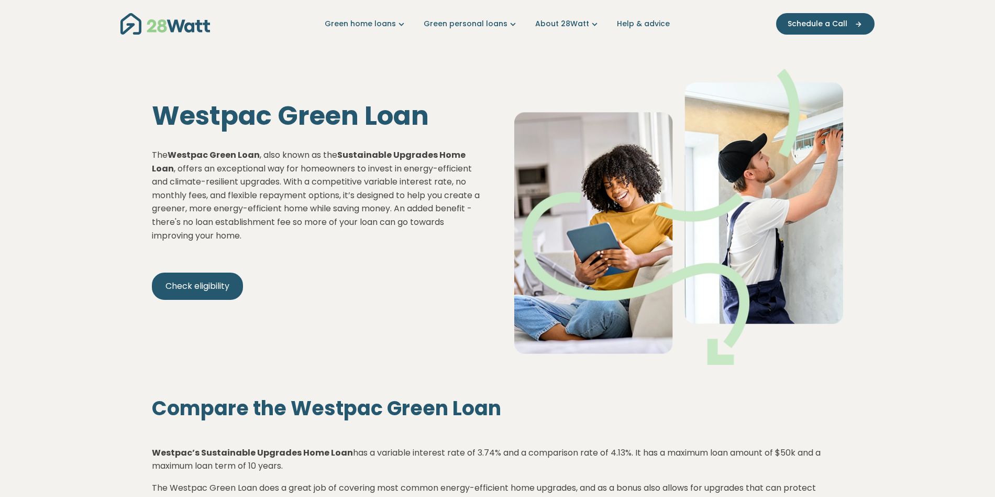  What do you see at coordinates (498, 408) in the screenshot?
I see `h2: Compare the Westpac Green Loan` at bounding box center [498, 408].